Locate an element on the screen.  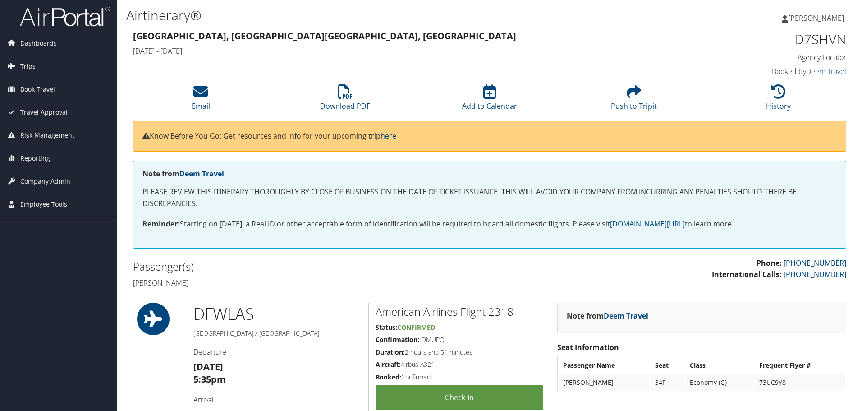
h5: 2 hours and 51 minutes is located at coordinates (460, 352).